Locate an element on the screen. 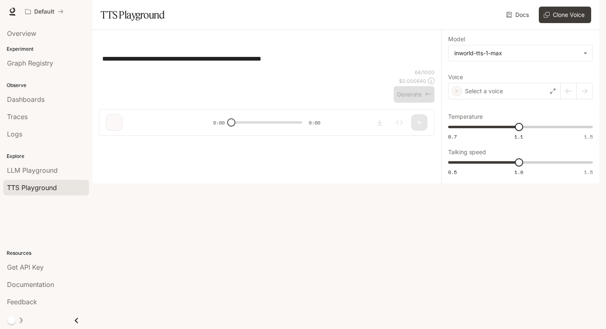 This screenshot has height=329, width=606. p: Default is located at coordinates (44, 12).